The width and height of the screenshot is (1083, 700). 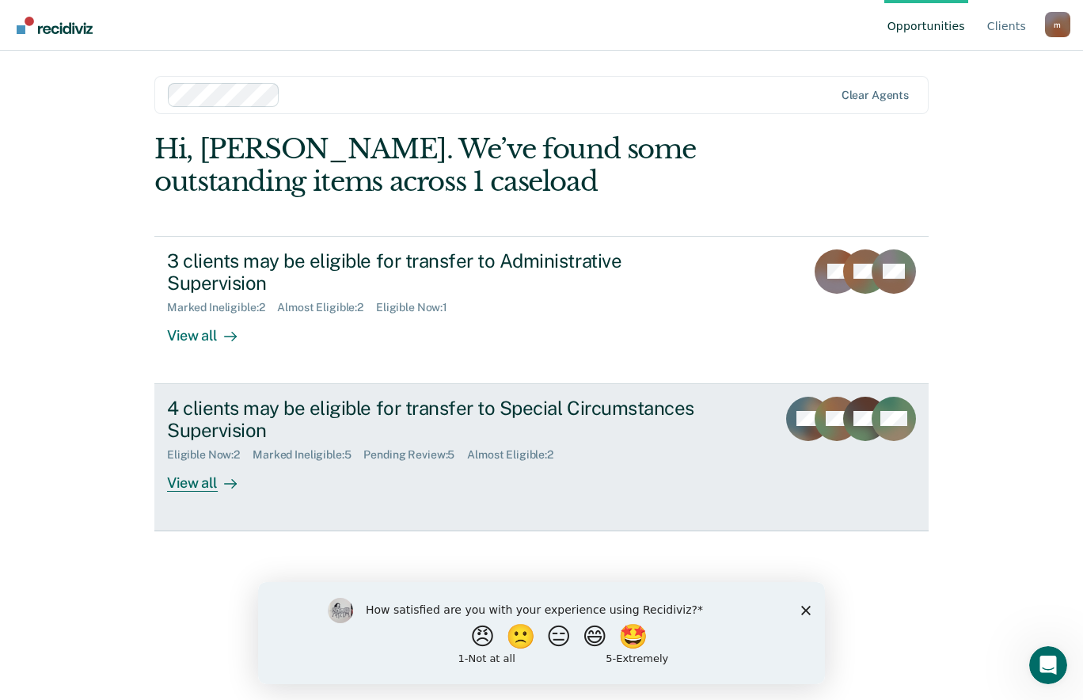 I want to click on div: Close survey, so click(x=548, y=28).